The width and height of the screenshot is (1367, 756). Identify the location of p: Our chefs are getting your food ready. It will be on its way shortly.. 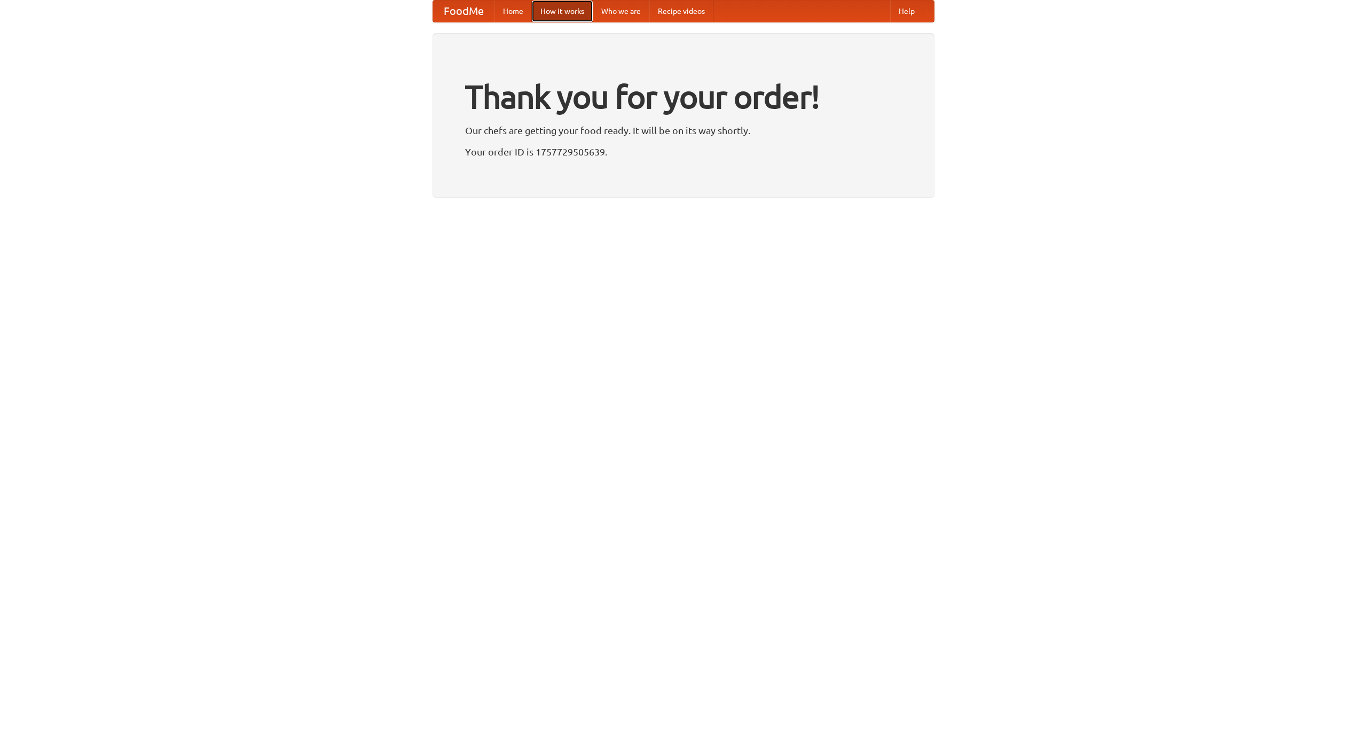
(684, 130).